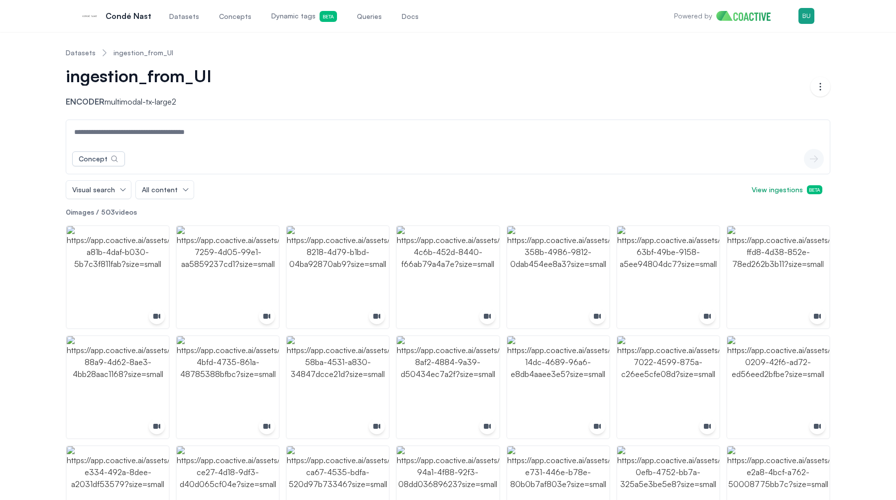  Describe the element at coordinates (85, 102) in the screenshot. I see `span: Encoder` at that location.